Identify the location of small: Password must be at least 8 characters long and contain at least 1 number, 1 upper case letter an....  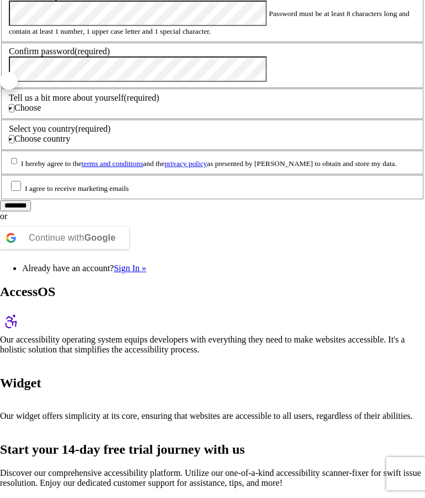
(209, 22).